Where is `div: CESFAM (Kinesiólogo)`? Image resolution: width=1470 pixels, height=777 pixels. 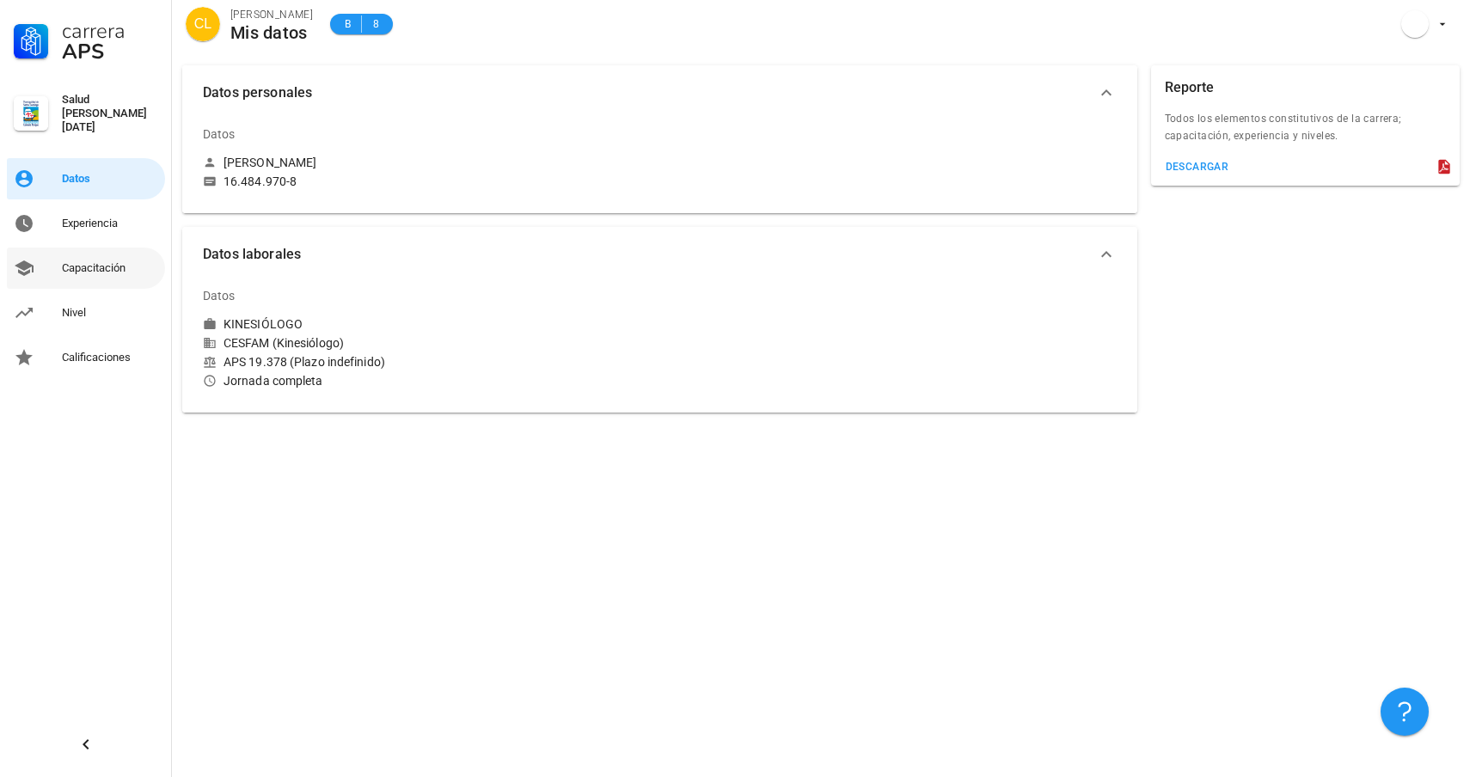 div: CESFAM (Kinesiólogo) is located at coordinates (427, 343).